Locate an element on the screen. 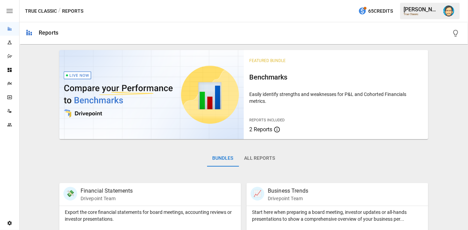  button: Dana Basken is located at coordinates (449, 11).